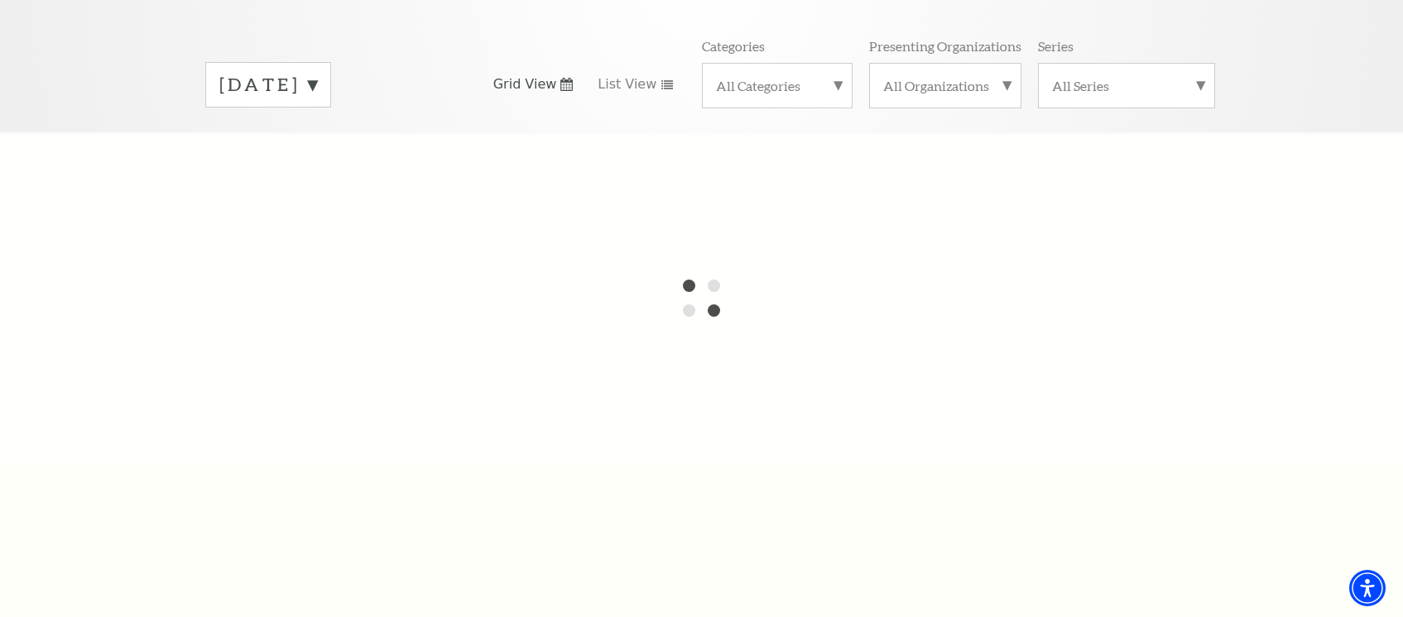 The width and height of the screenshot is (1403, 617). I want to click on label: All Series, so click(1126, 85).